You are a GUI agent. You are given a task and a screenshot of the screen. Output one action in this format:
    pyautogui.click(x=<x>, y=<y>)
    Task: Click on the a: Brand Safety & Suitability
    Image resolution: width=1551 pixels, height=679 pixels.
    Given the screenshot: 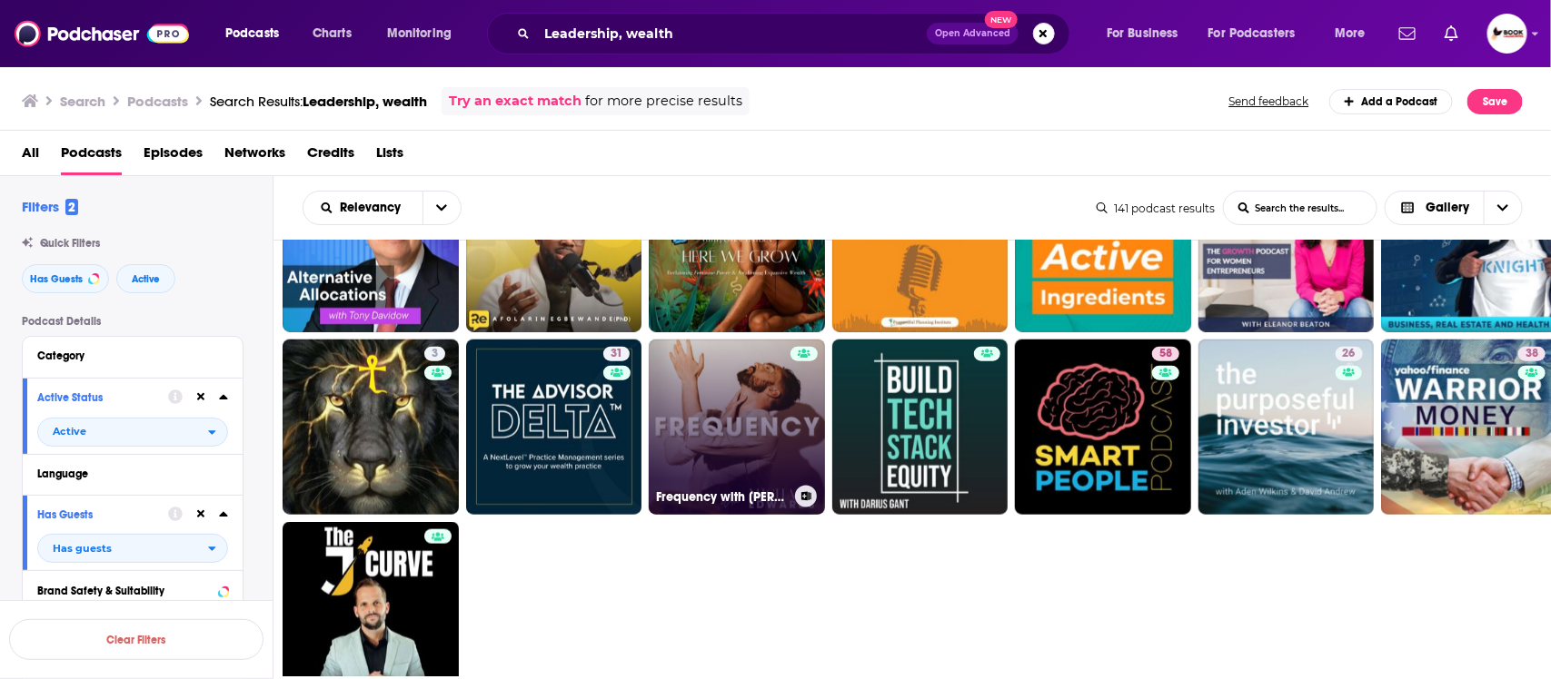 What is the action you would take?
    pyautogui.click(x=133, y=590)
    